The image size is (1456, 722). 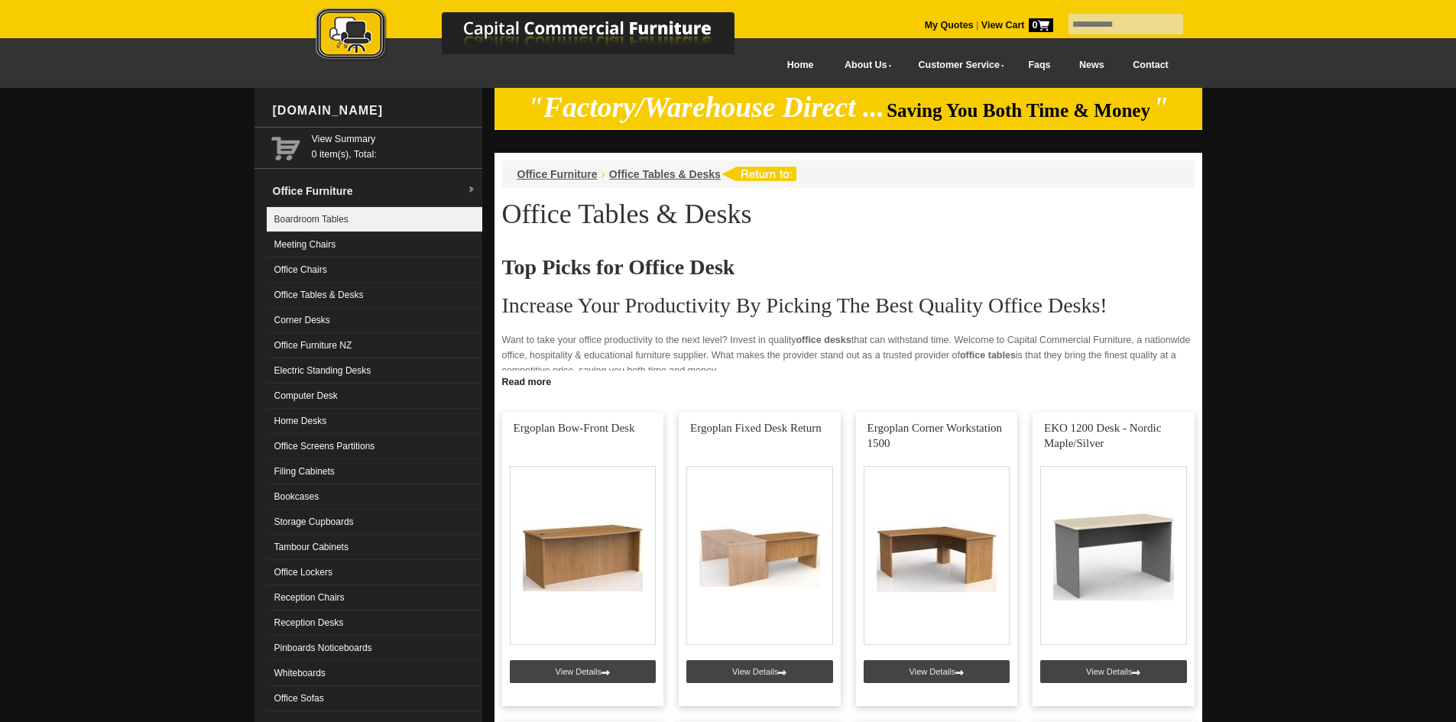 What do you see at coordinates (1091, 65) in the screenshot?
I see `a: News` at bounding box center [1091, 65].